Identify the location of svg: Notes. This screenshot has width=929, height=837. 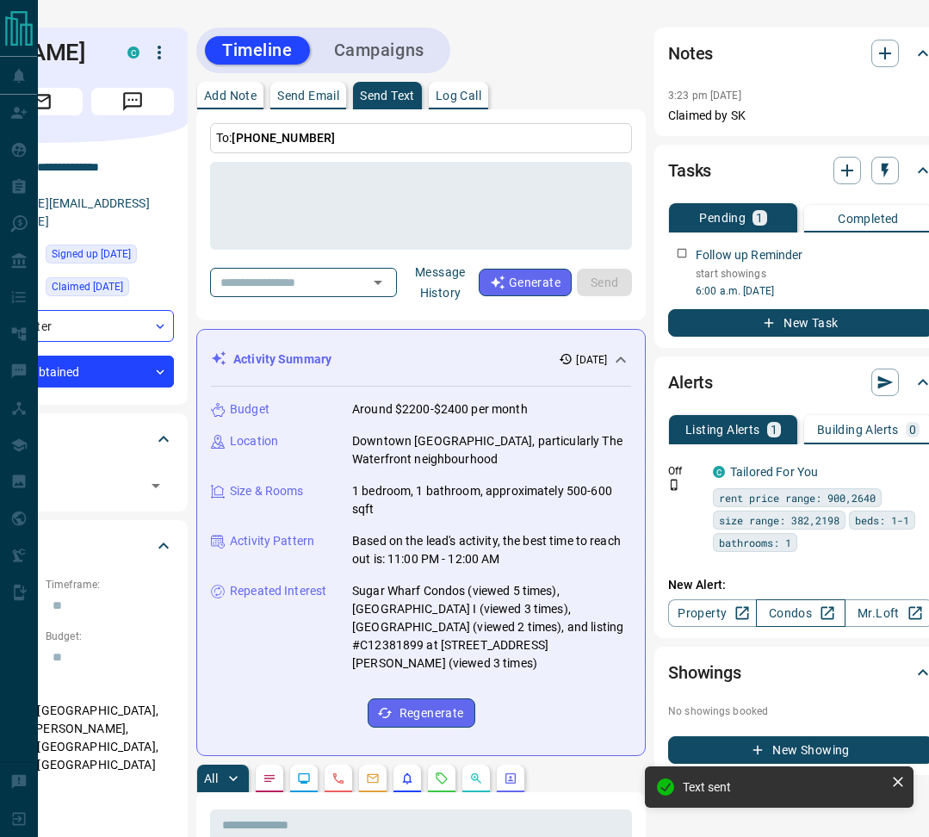
(269, 778).